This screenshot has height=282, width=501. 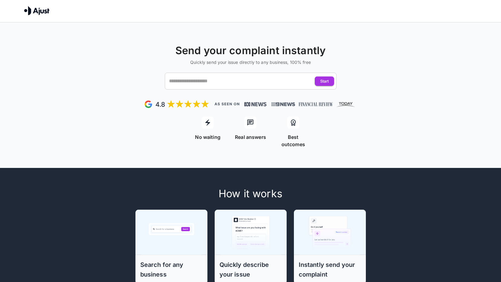 I want to click on p: Best outcomes, so click(x=293, y=141).